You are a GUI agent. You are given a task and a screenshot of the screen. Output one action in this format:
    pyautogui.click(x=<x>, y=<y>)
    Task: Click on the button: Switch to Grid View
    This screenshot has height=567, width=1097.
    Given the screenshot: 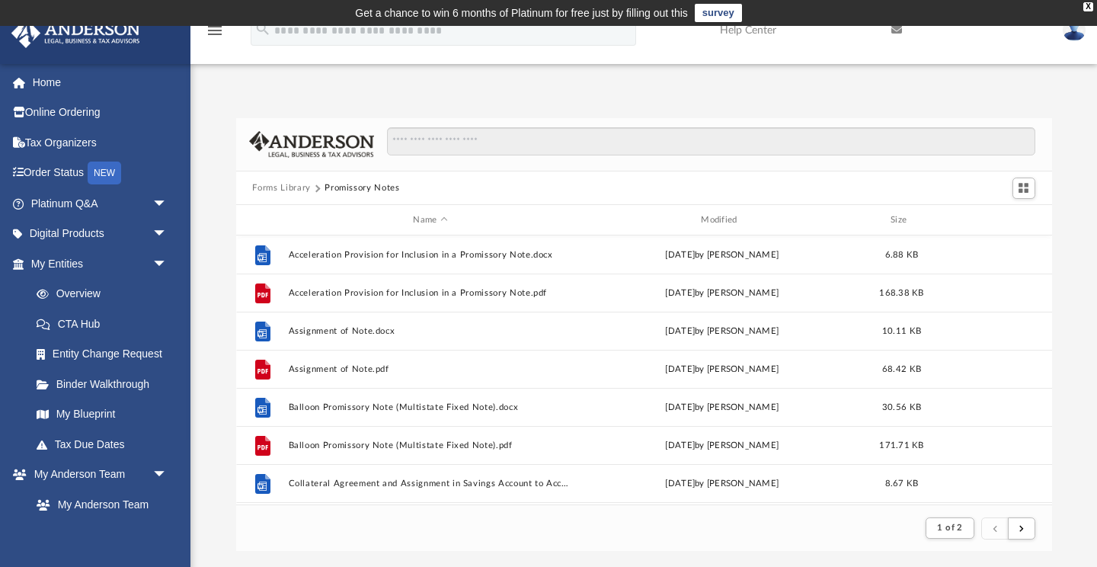 What is the action you would take?
    pyautogui.click(x=1024, y=188)
    